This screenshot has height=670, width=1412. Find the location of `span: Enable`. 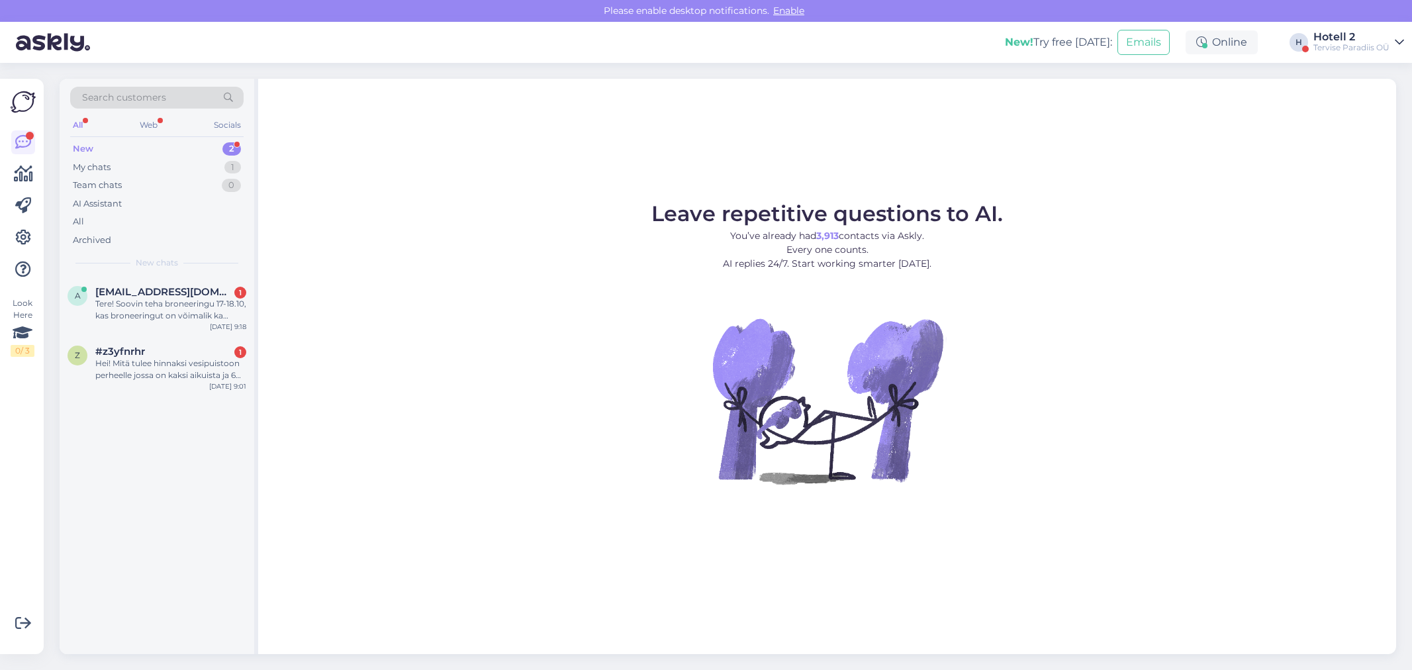

span: Enable is located at coordinates (788, 11).